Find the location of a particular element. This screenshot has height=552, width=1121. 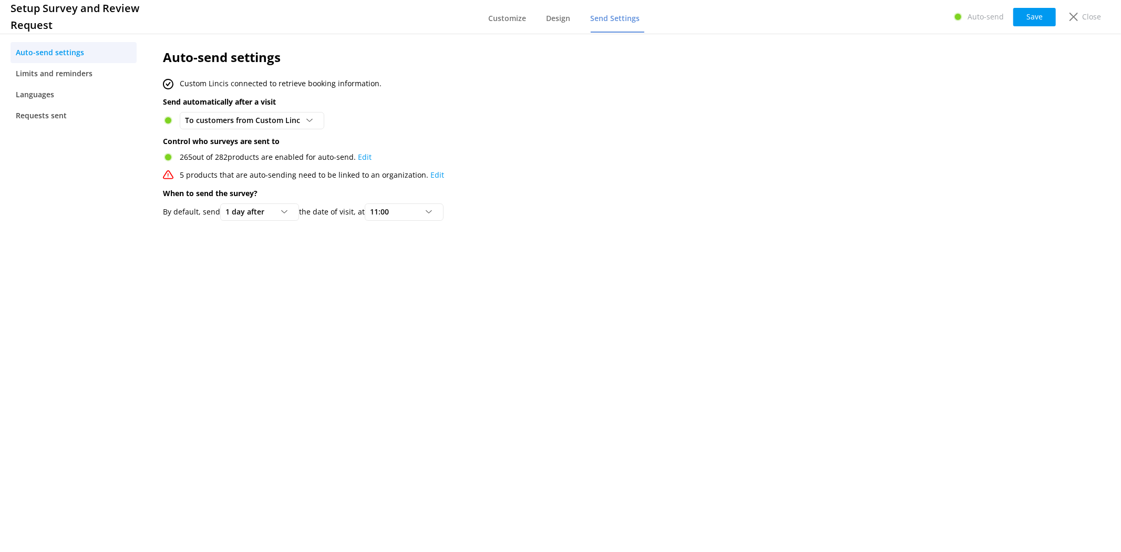

span: Limits and reminders is located at coordinates (54, 74).